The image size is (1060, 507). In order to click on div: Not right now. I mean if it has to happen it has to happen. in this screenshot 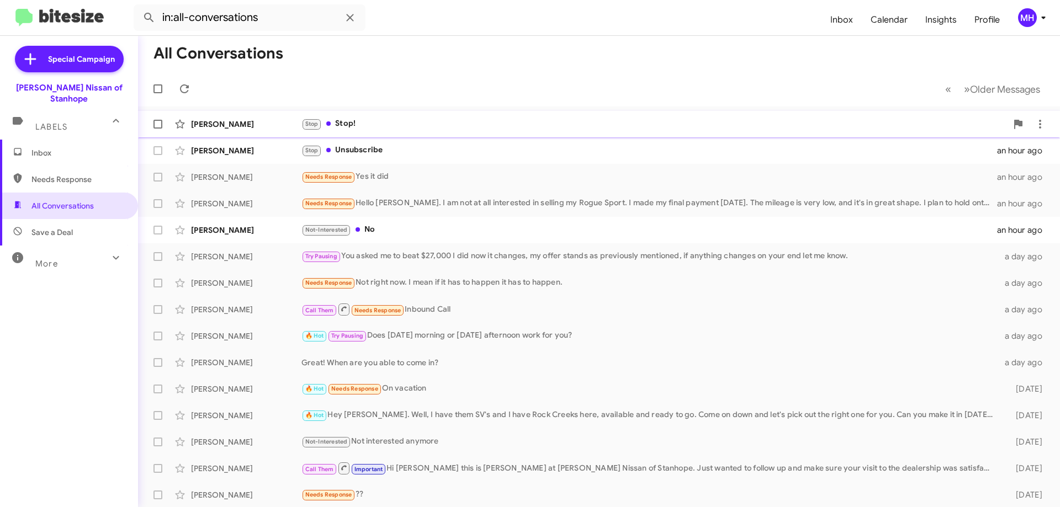, I will do `click(650, 283)`.